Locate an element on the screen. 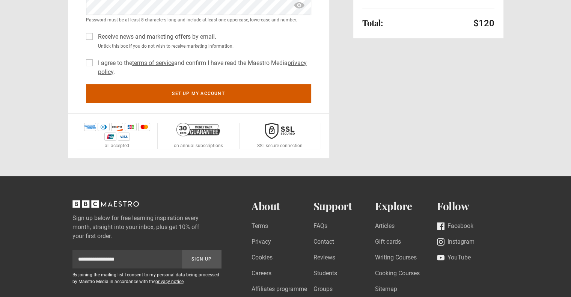 The height and width of the screenshot is (297, 571). h2: Total: is located at coordinates (372, 23).